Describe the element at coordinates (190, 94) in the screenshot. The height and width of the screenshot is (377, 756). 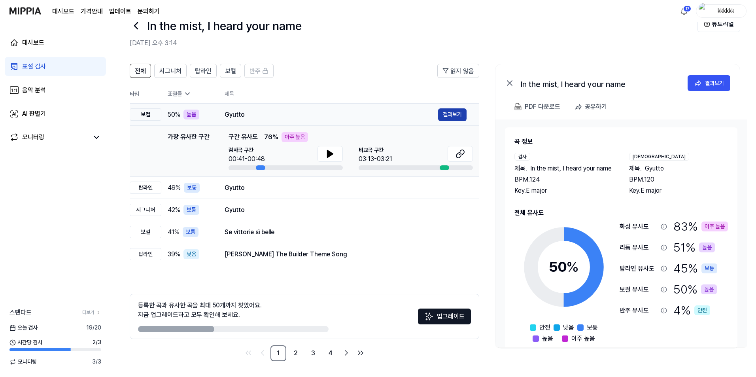
I see `div: 표절률` at that location.